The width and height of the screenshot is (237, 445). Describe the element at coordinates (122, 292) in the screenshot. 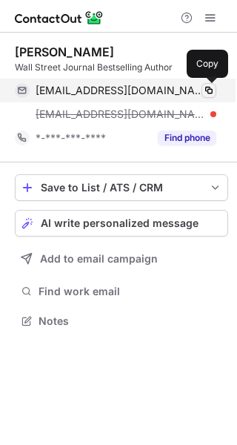

I see `button: Find work email` at that location.